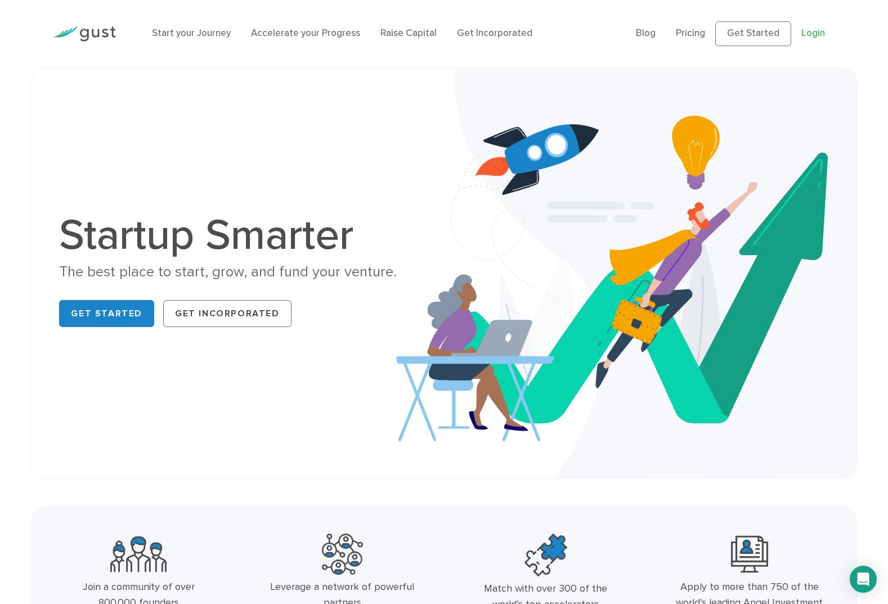 This screenshot has width=888, height=604. Describe the element at coordinates (247, 235) in the screenshot. I see `h1: Startup Smarter` at that location.